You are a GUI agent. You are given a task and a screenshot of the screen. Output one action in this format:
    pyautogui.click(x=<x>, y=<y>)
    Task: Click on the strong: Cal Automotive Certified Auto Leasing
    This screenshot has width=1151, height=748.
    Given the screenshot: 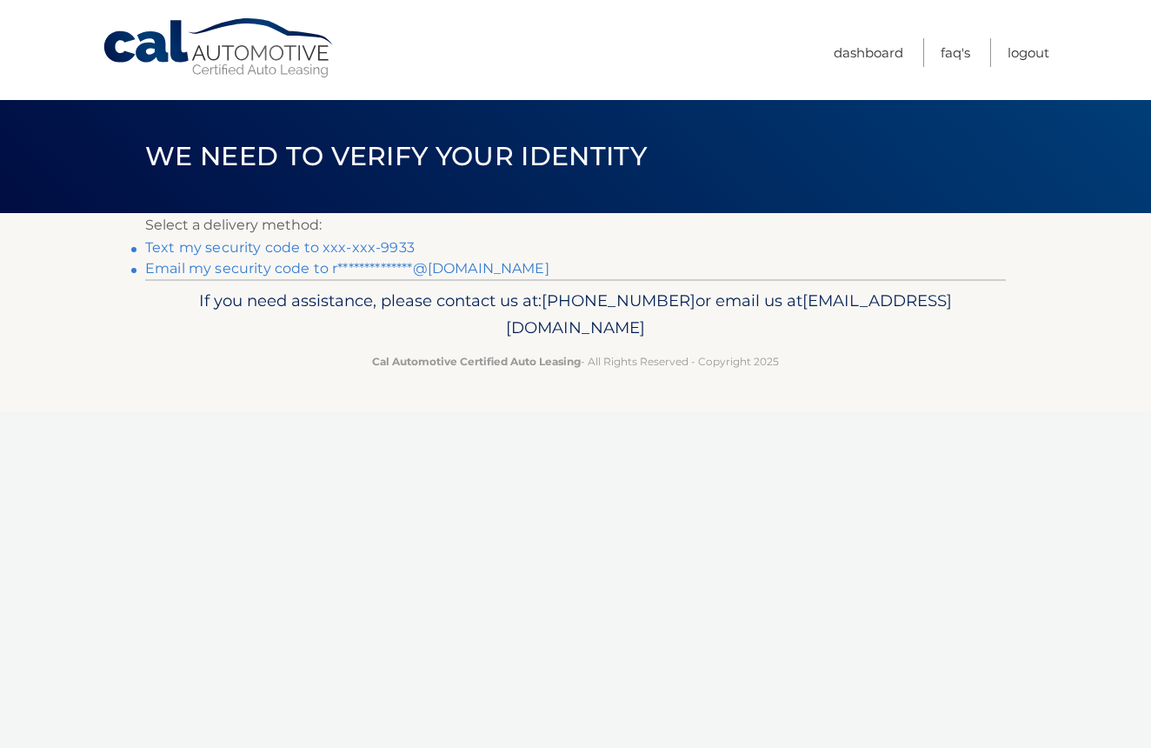 What is the action you would take?
    pyautogui.click(x=476, y=361)
    